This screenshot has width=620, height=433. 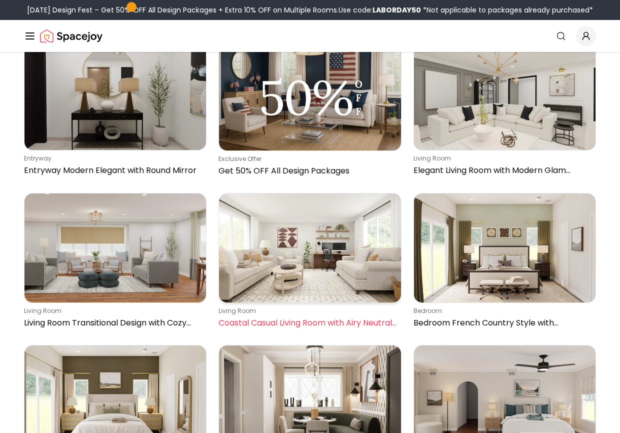 What do you see at coordinates (113, 170) in the screenshot?
I see `p: Entryway Modern Elegant with Round Mirror` at bounding box center [113, 170].